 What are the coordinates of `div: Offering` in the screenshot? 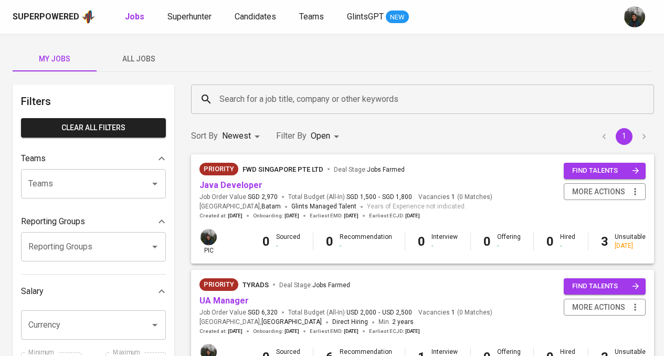 It's located at (509, 242).